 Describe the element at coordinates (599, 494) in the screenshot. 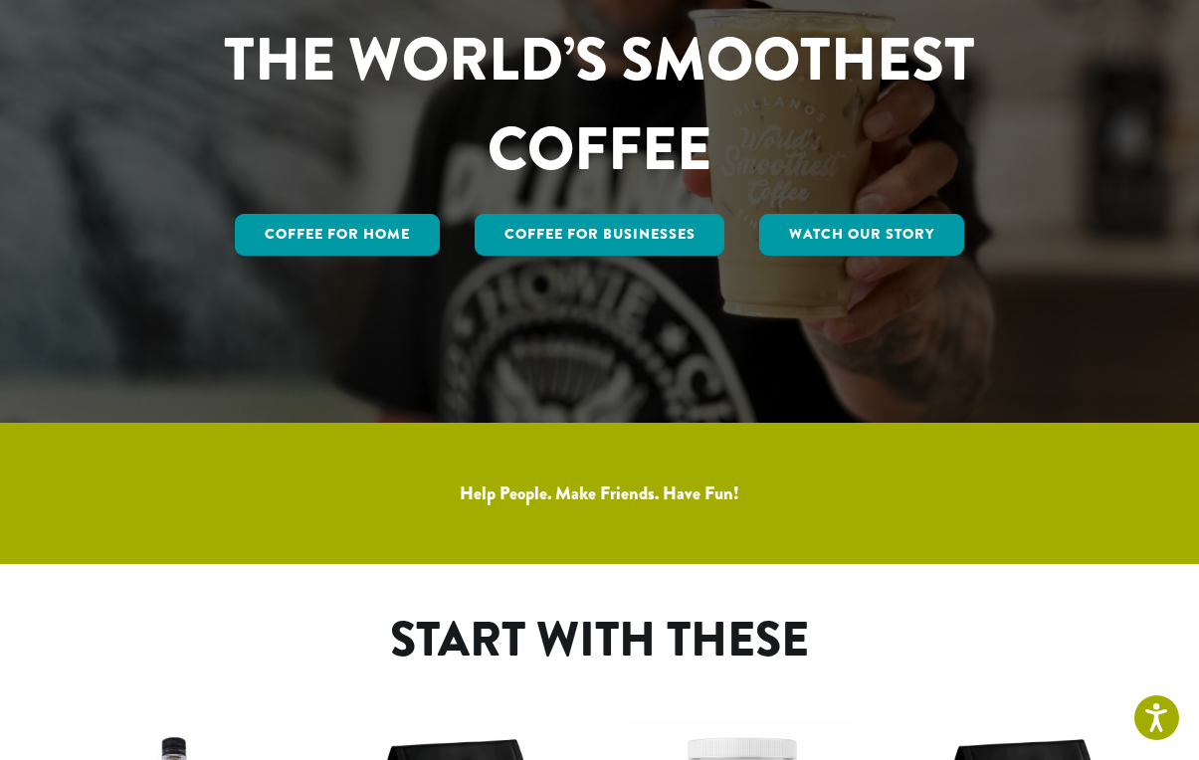

I see `a: Help People. Make Friends. Have Fun!` at that location.